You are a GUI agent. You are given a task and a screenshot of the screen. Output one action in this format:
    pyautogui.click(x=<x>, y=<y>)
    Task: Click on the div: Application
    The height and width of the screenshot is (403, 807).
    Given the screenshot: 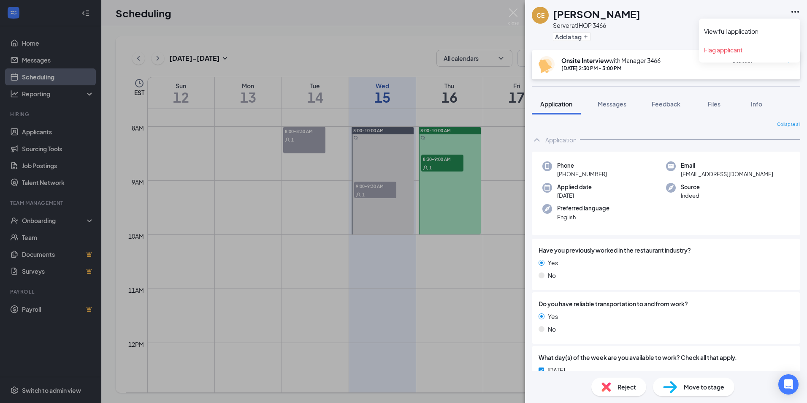 What is the action you would take?
    pyautogui.click(x=561, y=140)
    